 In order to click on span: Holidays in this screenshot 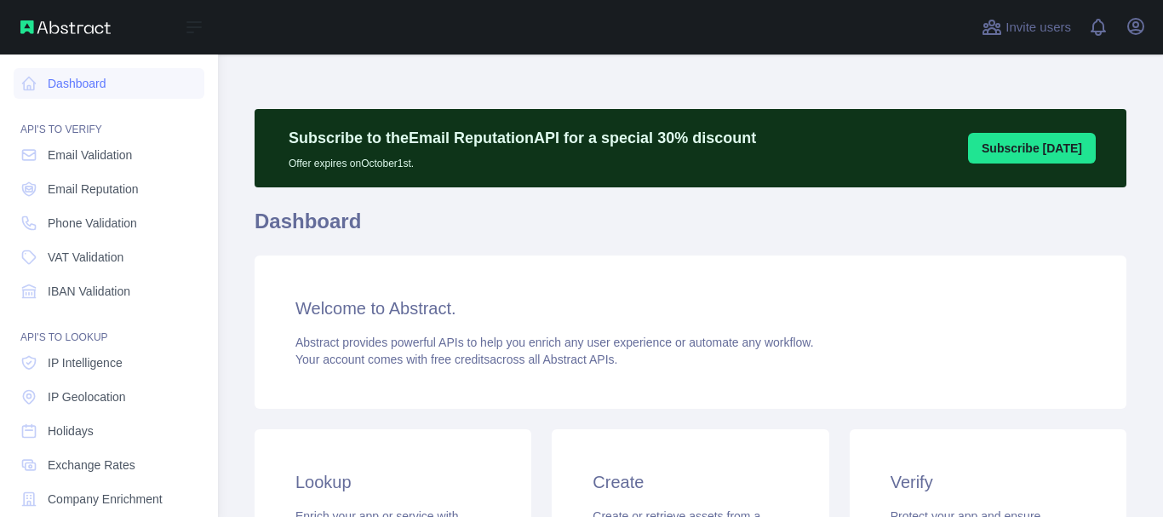, I will do `click(71, 431)`.